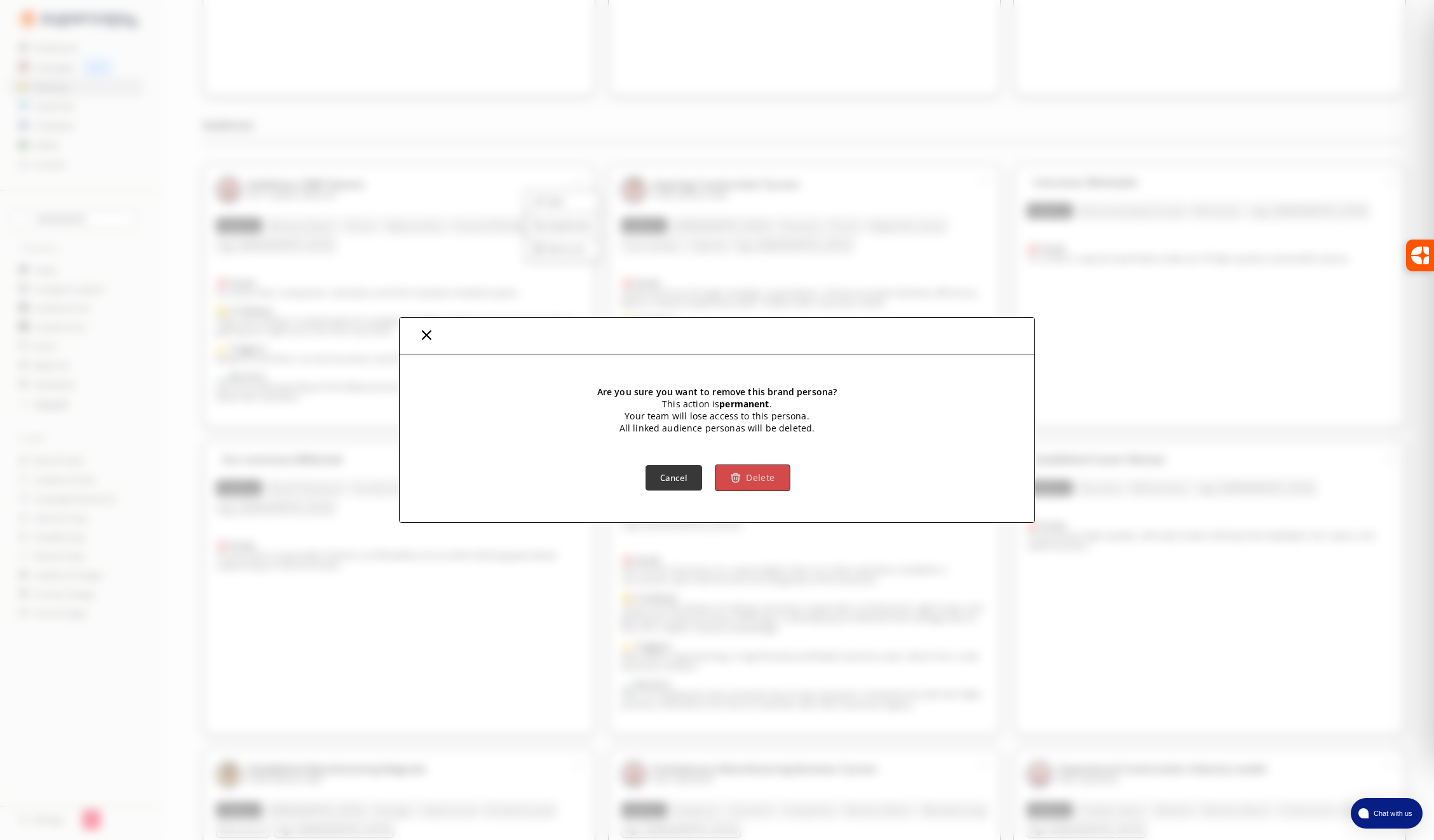 The image size is (1434, 840). What do you see at coordinates (744, 403) in the screenshot?
I see `strong: permanent` at bounding box center [744, 403].